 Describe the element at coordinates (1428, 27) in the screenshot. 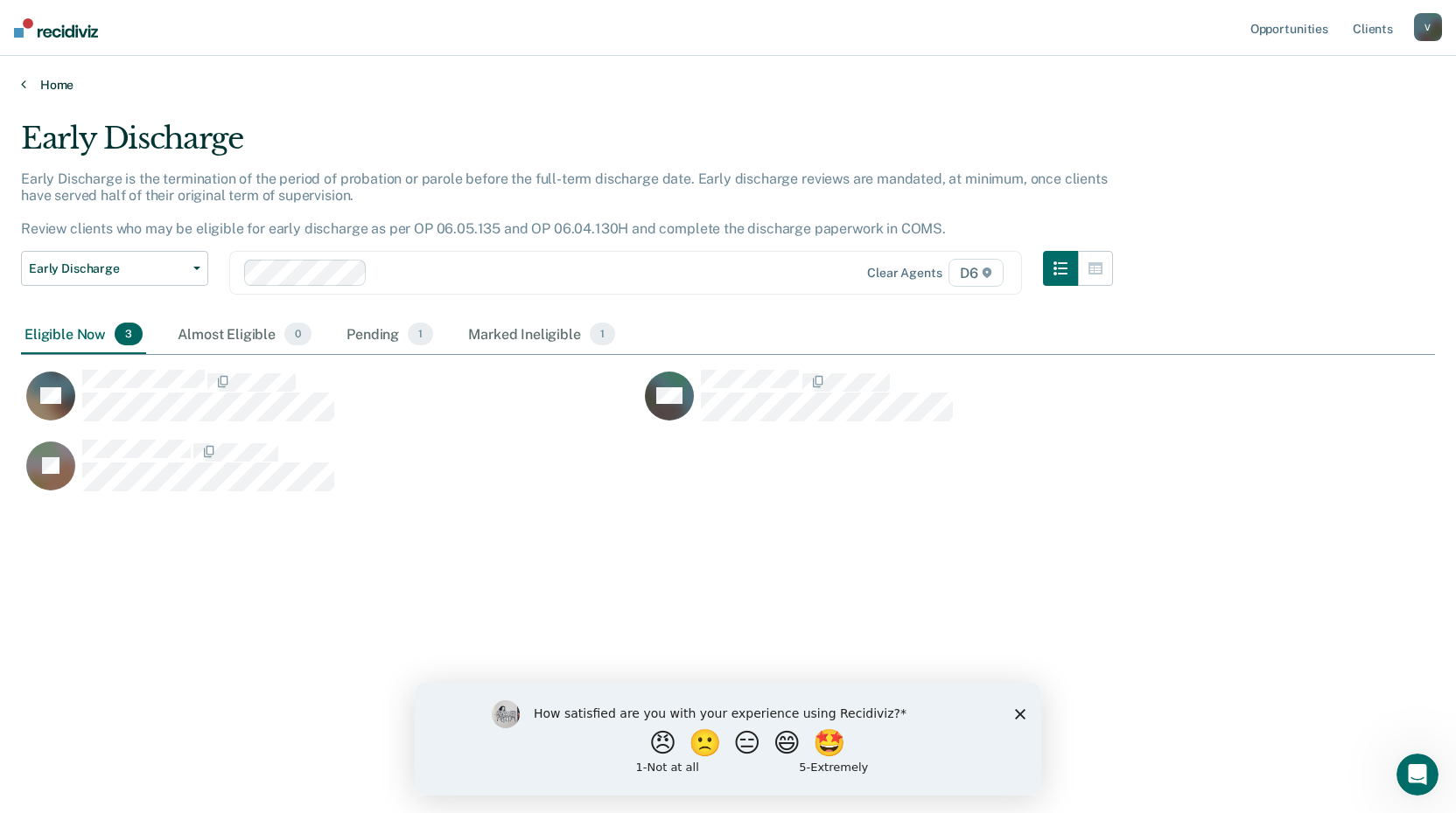

I see `button: V` at that location.